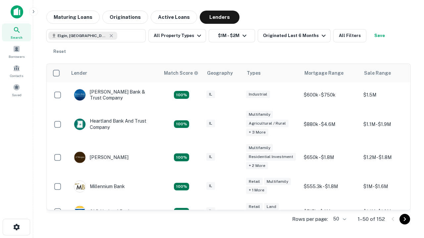 This screenshot has height=238, width=424. What do you see at coordinates (17, 90) in the screenshot?
I see `div: Saved` at bounding box center [17, 90].